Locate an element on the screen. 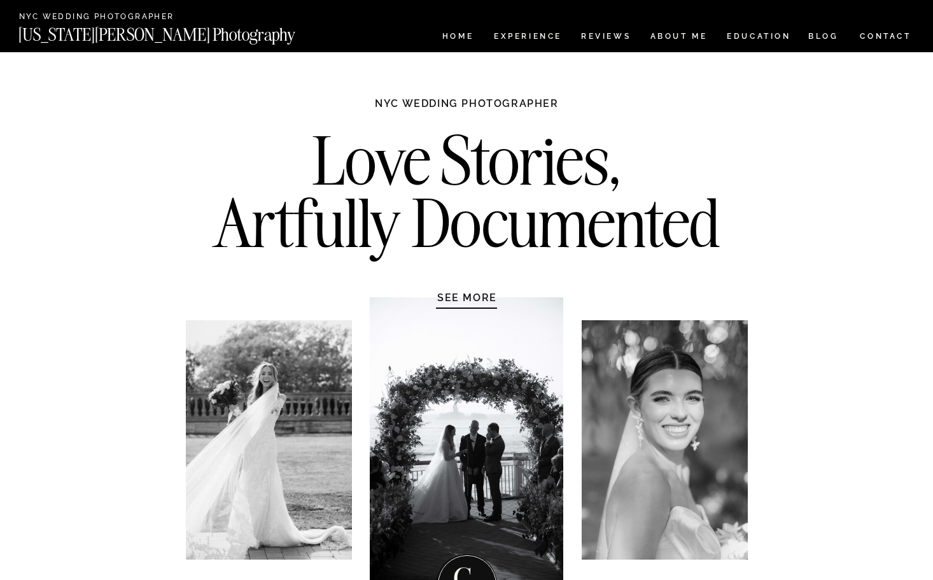 This screenshot has width=933, height=580. nav: REVIEWS is located at coordinates (605, 38).